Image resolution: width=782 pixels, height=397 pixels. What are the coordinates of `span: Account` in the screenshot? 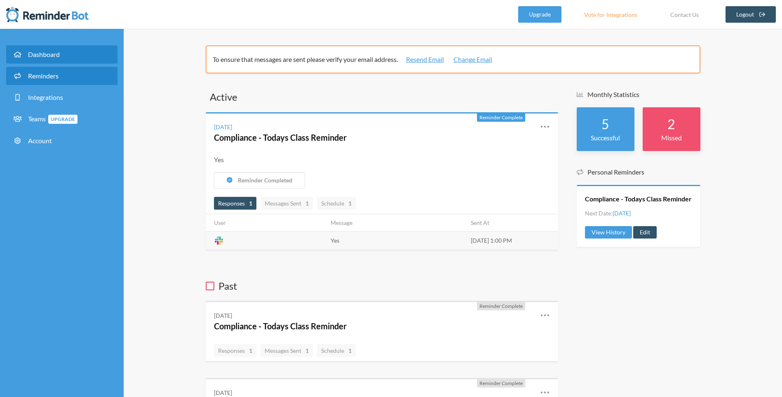 It's located at (40, 140).